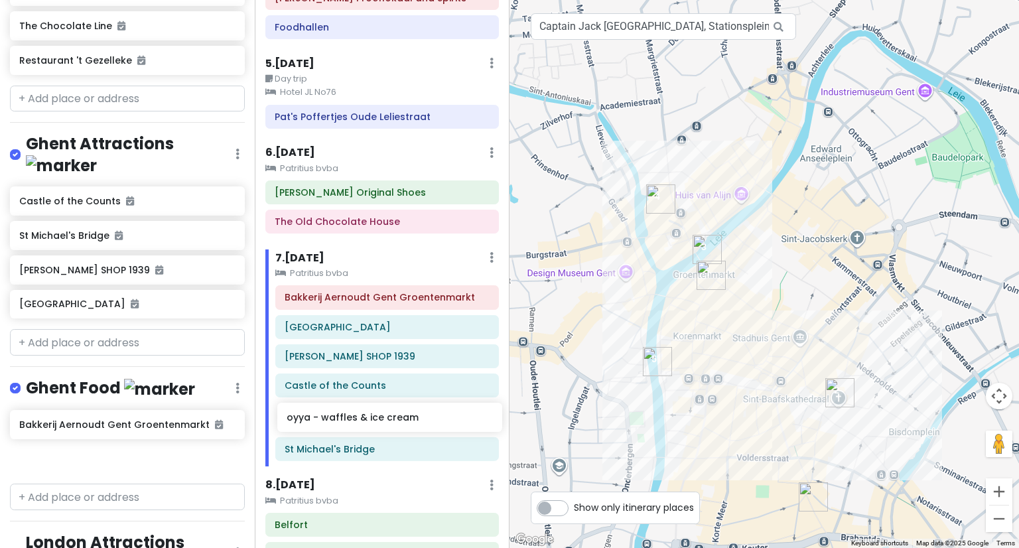  I want to click on div: oyya - waffles & ice cream, so click(813, 497).